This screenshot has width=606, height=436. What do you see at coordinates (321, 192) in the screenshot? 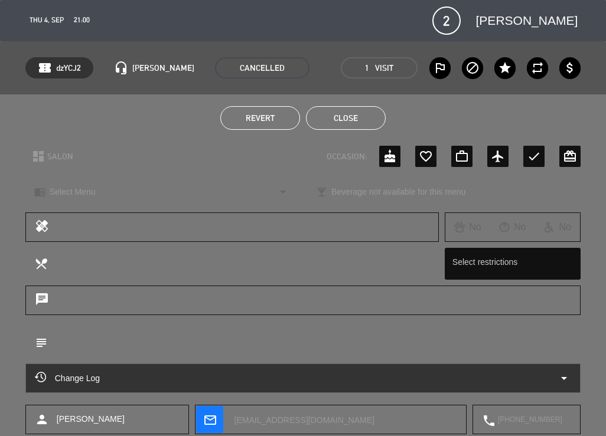
I see `i: local_bar` at bounding box center [321, 192].